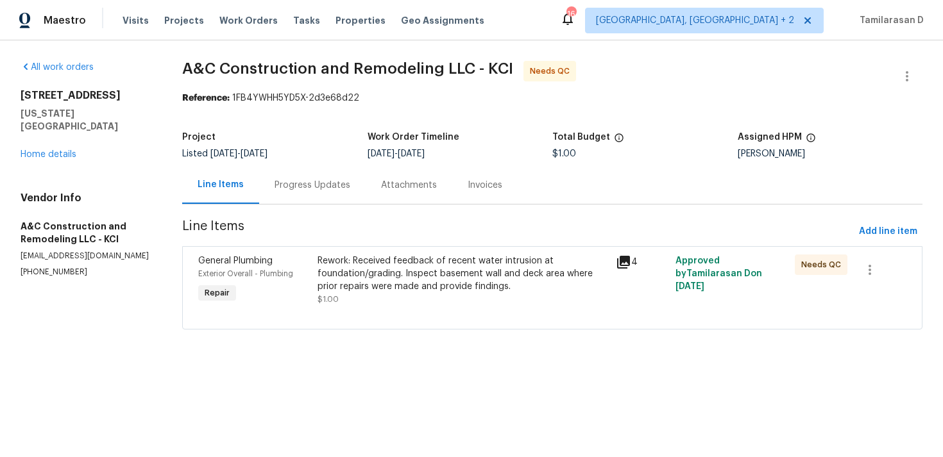  What do you see at coordinates (581, 137) in the screenshot?
I see `h5: Total Budget` at bounding box center [581, 137].